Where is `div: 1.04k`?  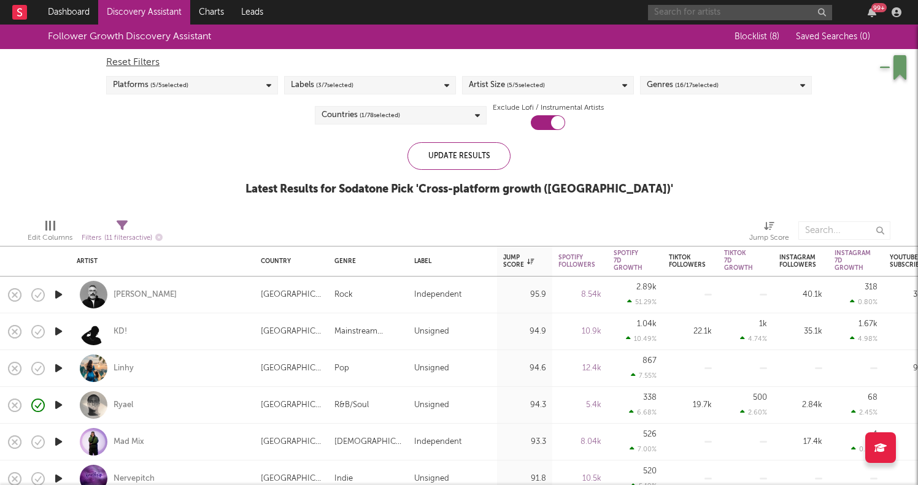 div: 1.04k is located at coordinates (647, 324).